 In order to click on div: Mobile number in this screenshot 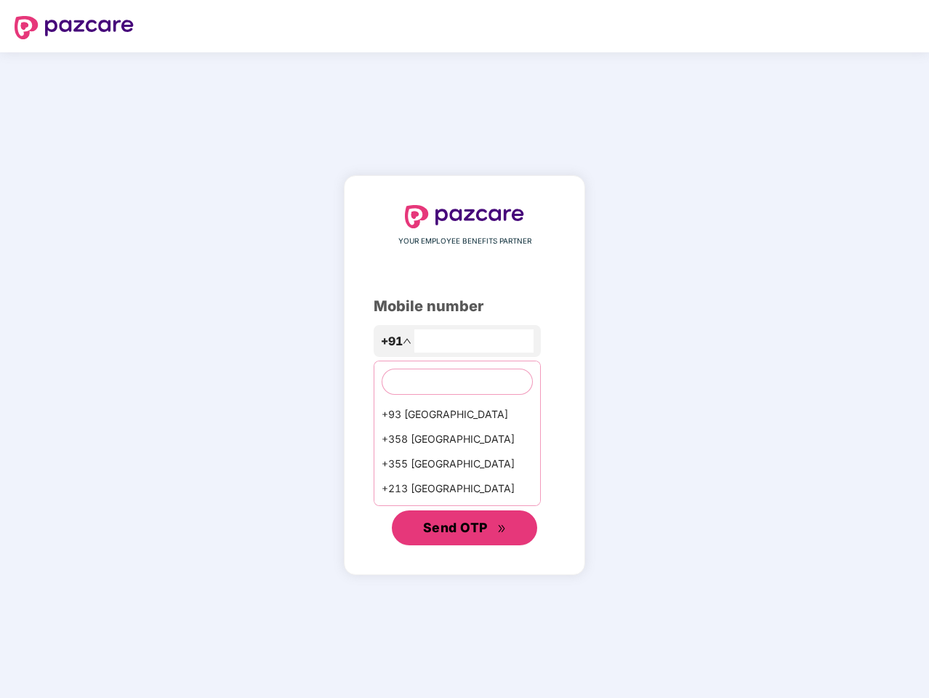, I will do `click(464, 306)`.